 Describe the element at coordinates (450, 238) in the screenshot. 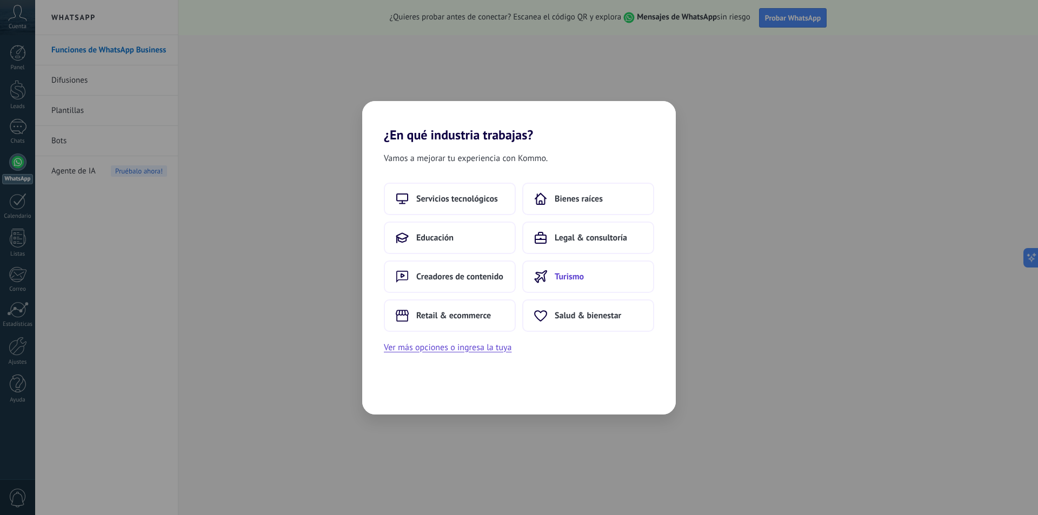

I see `button: Educación` at that location.